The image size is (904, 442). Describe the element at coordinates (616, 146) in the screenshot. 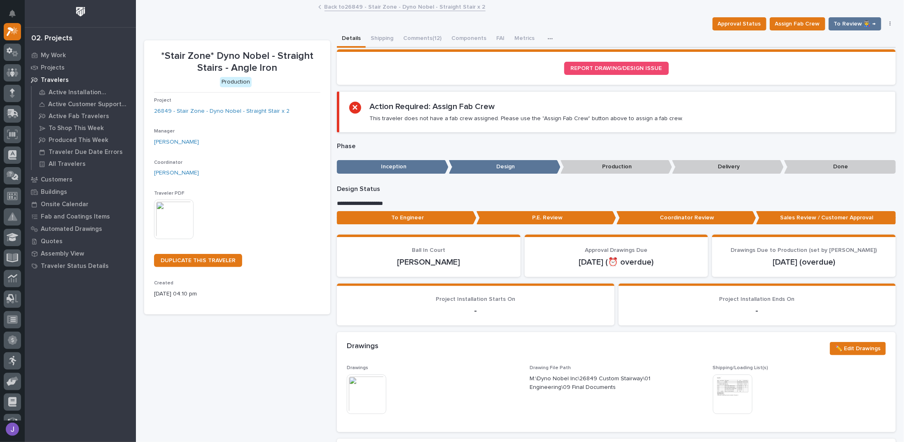

I see `p: Phase` at that location.